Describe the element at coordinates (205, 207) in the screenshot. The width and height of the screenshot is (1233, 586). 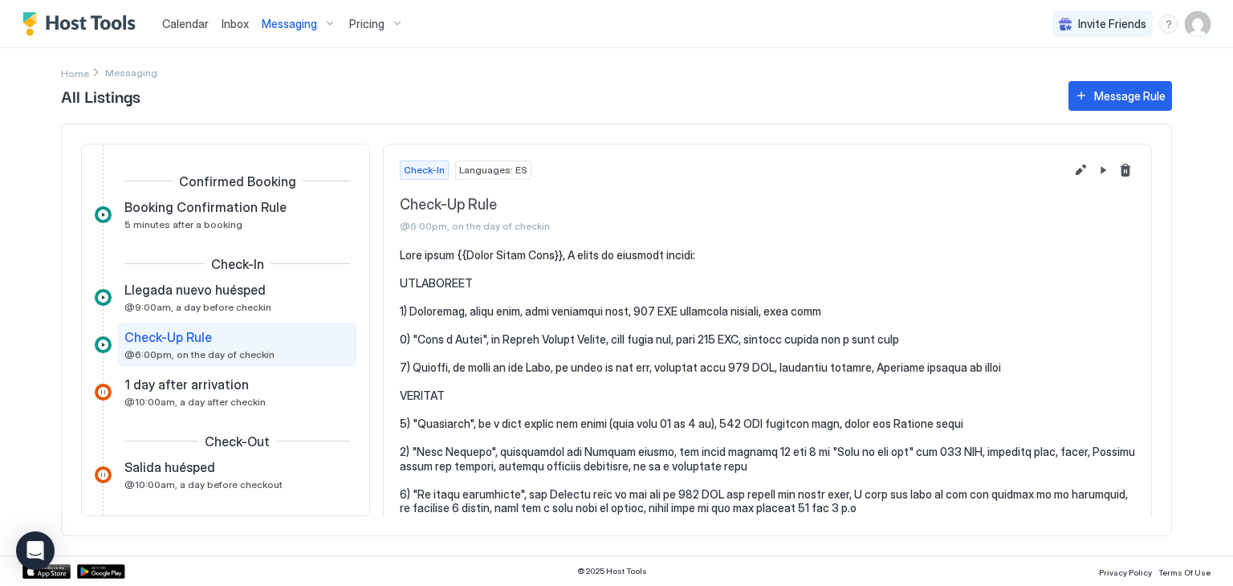
I see `span: Booking Confirmation Rule` at that location.